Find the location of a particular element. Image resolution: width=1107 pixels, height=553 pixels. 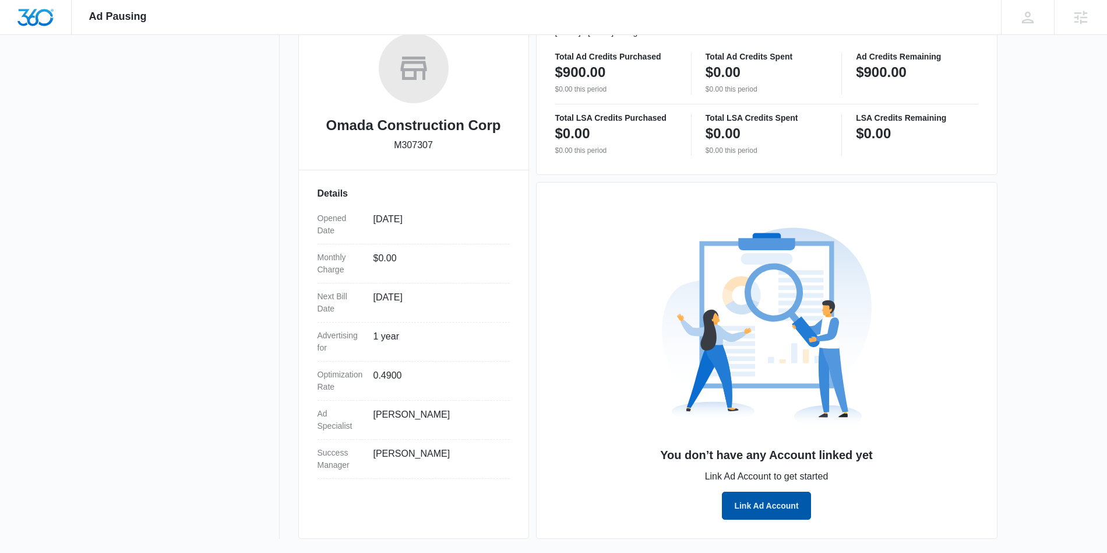

dd: $0.00 is located at coordinates (437, 263).